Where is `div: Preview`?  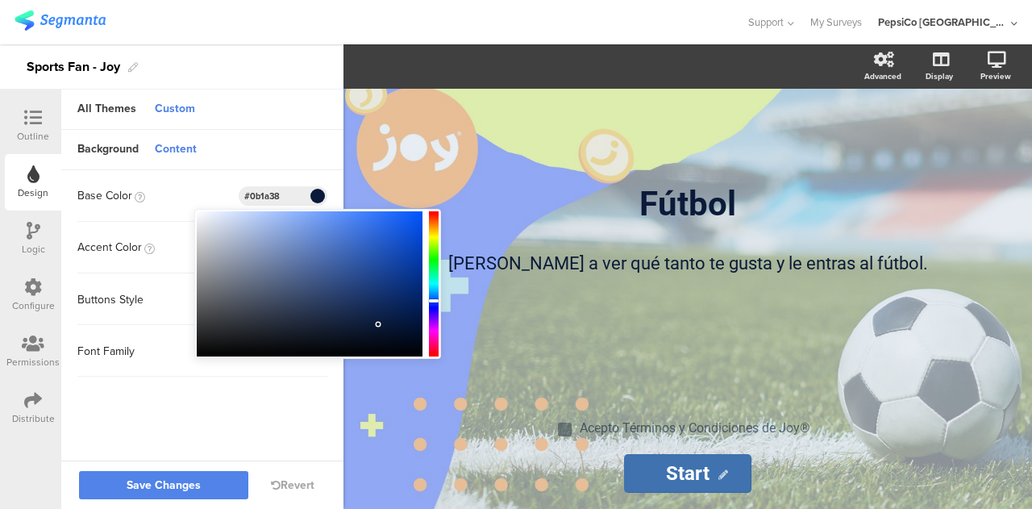 div: Preview is located at coordinates (996, 76).